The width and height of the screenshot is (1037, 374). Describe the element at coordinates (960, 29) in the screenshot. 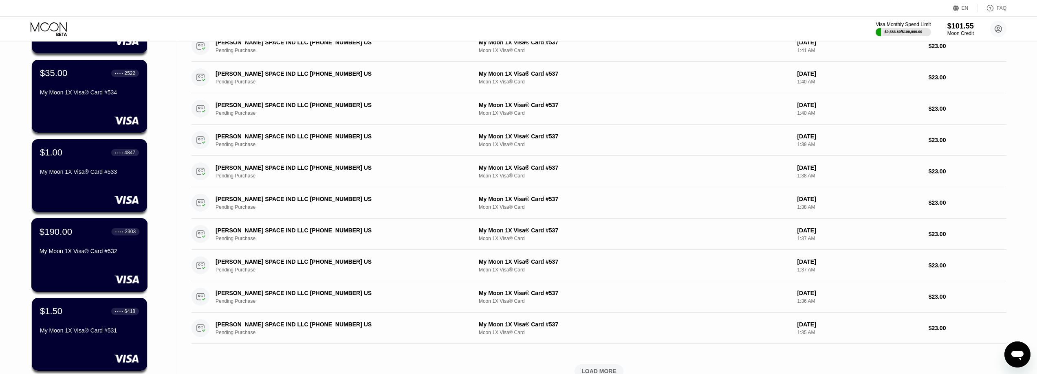

I see `div: $101.55Moon Credit` at that location.